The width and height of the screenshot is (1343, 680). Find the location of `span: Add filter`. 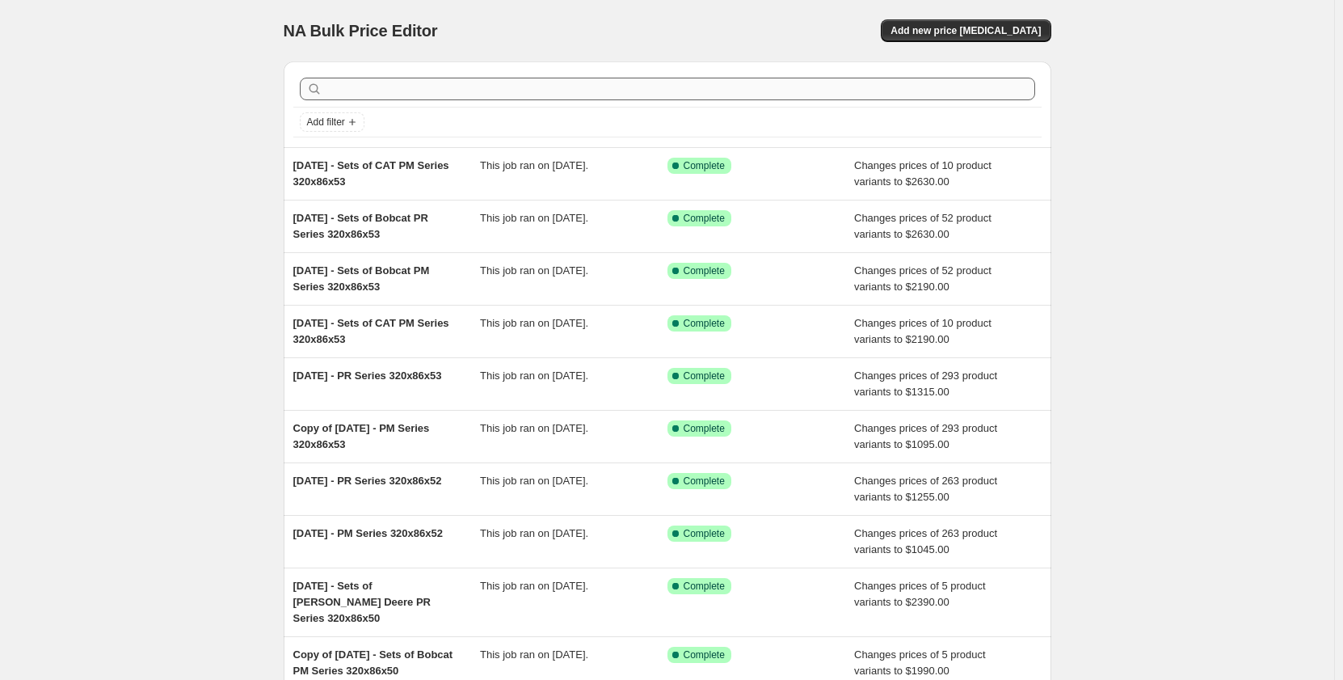

span: Add filter is located at coordinates (326, 122).